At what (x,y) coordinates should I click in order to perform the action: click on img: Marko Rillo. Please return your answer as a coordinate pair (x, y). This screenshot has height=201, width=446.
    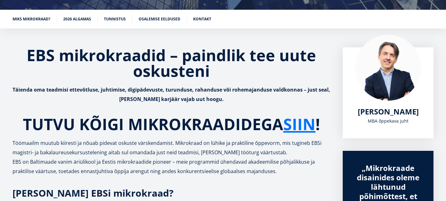
    Looking at the image, I should click on (388, 68).